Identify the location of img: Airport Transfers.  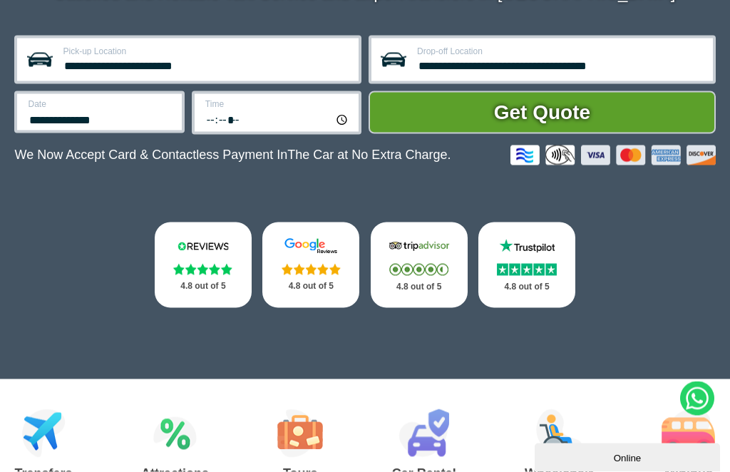
(43, 433).